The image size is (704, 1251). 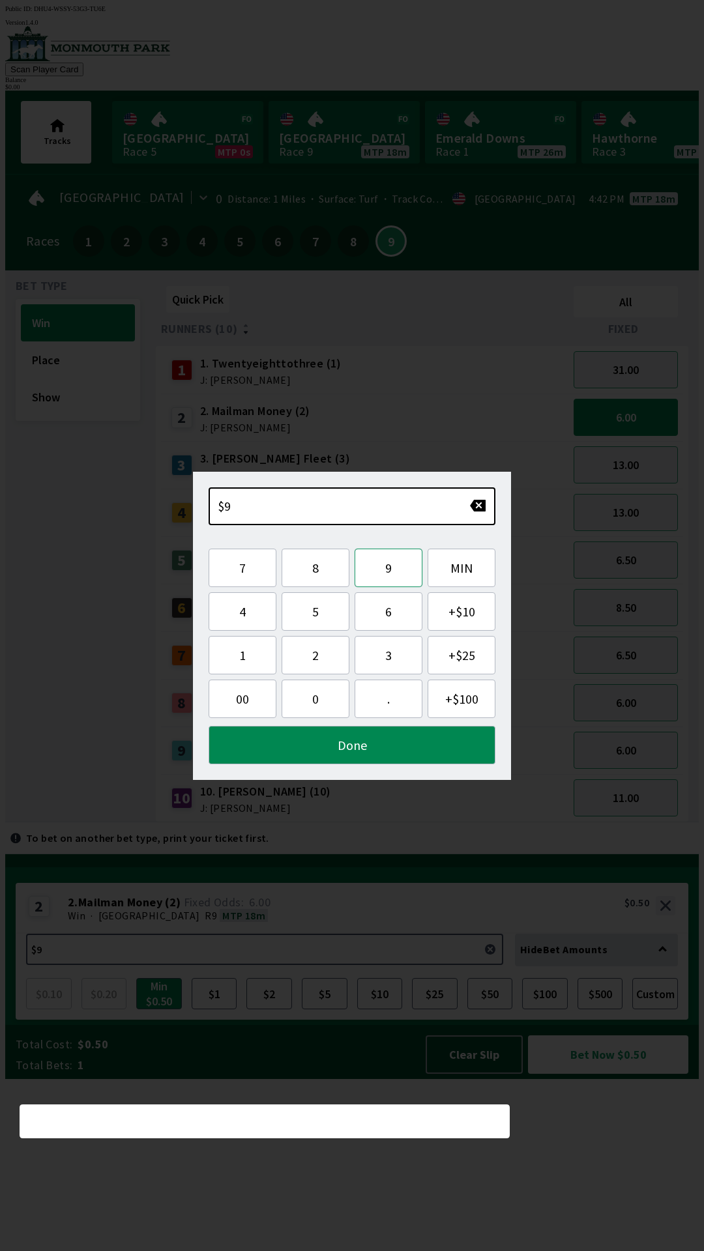 What do you see at coordinates (388, 611) in the screenshot?
I see `button: 6` at bounding box center [388, 611].